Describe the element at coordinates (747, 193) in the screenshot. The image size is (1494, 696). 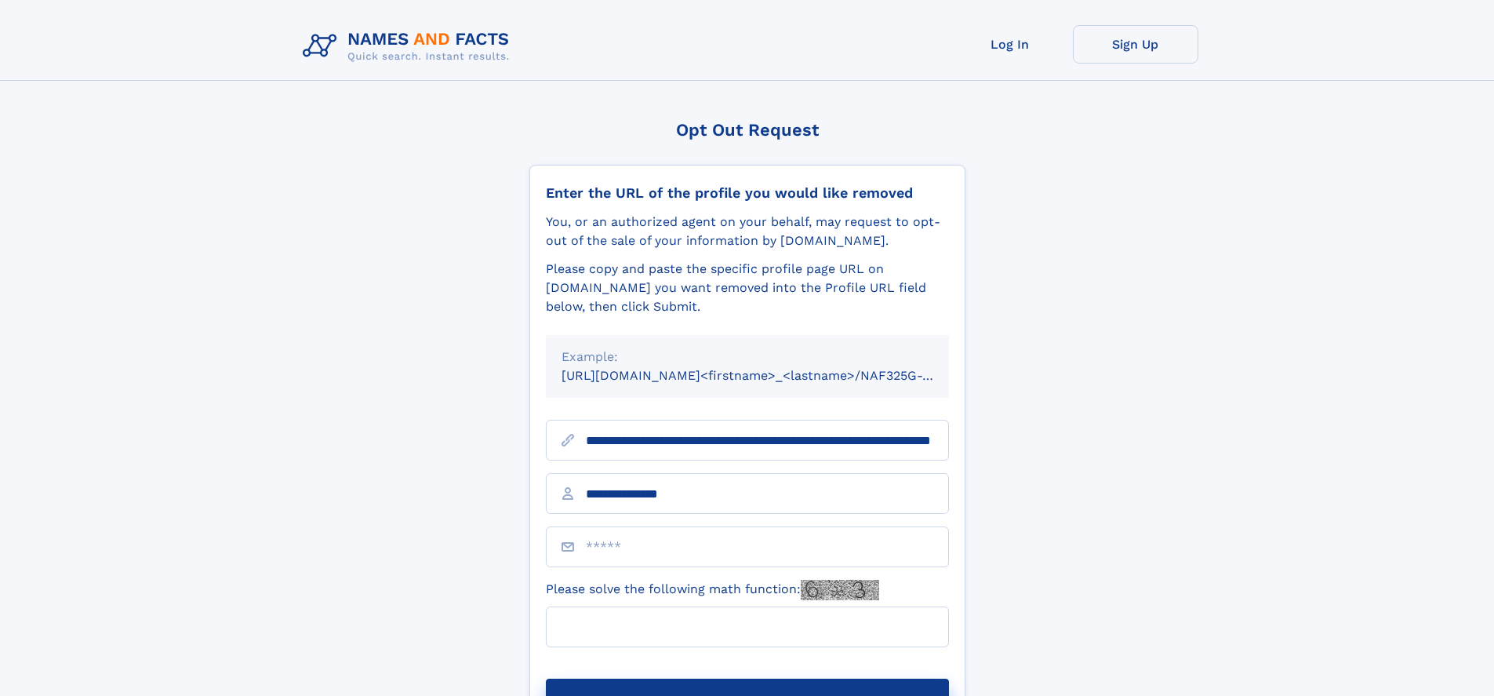
I see `div: Enter the URL of the profile you would like removed` at that location.